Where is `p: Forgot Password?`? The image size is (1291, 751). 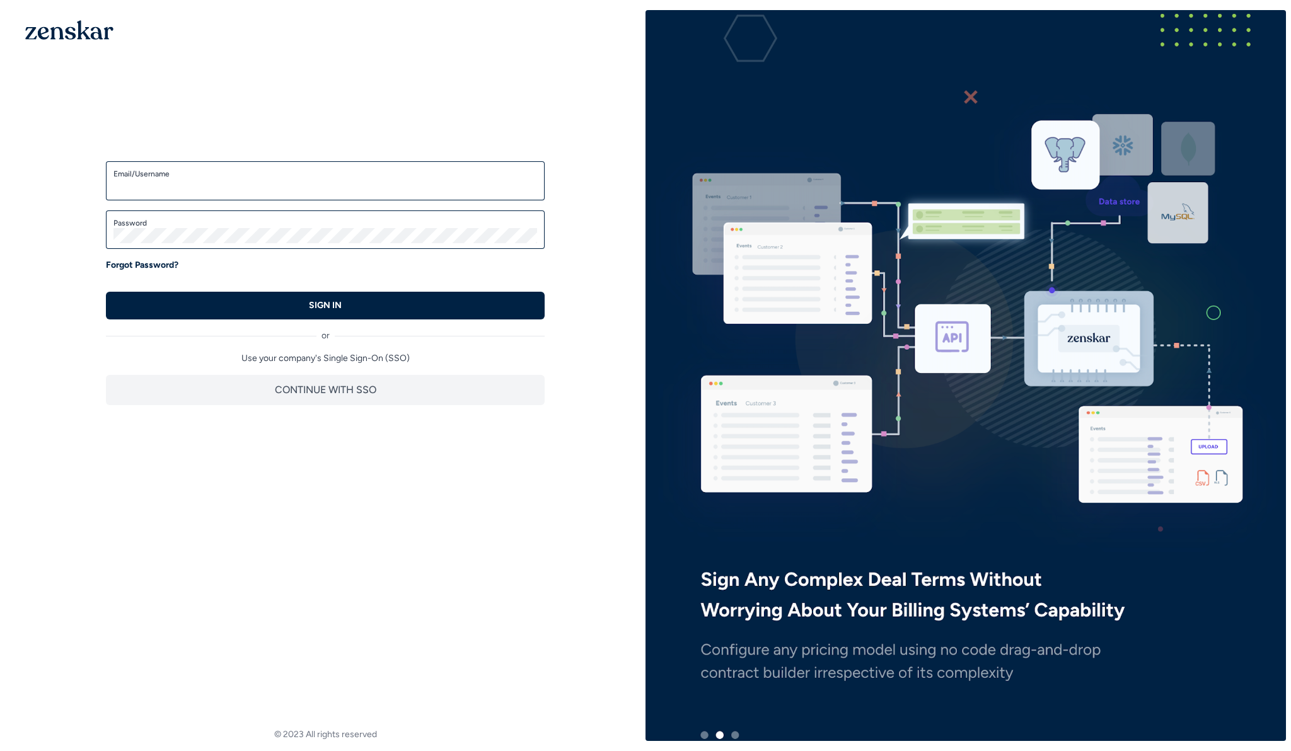 p: Forgot Password? is located at coordinates (142, 265).